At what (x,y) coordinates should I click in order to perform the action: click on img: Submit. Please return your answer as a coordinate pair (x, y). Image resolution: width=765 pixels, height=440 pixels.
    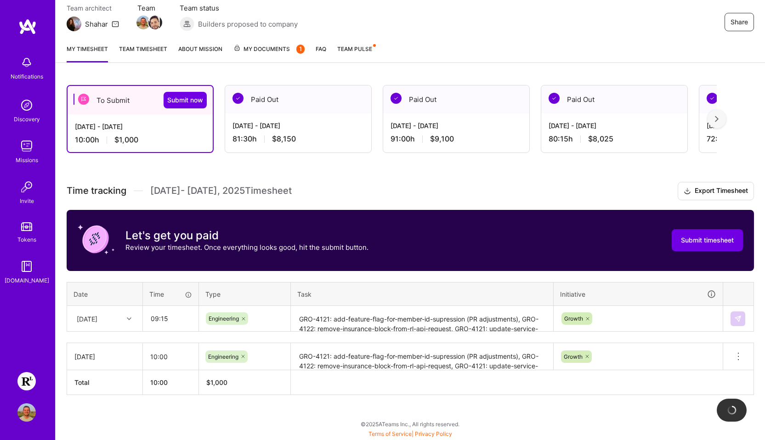
    Looking at the image, I should click on (738, 319).